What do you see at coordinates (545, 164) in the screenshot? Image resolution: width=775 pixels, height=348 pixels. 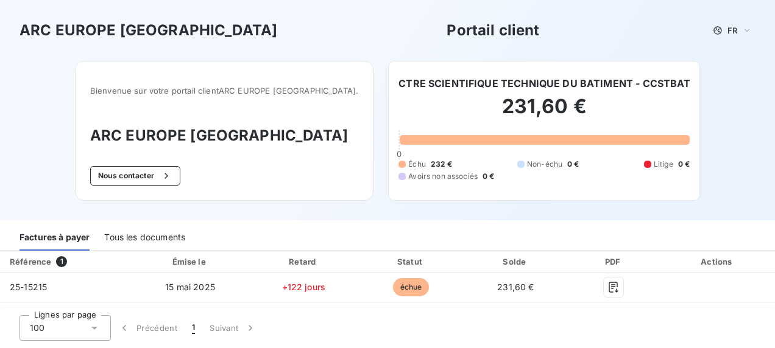 I see `span: Non-échu` at bounding box center [545, 164].